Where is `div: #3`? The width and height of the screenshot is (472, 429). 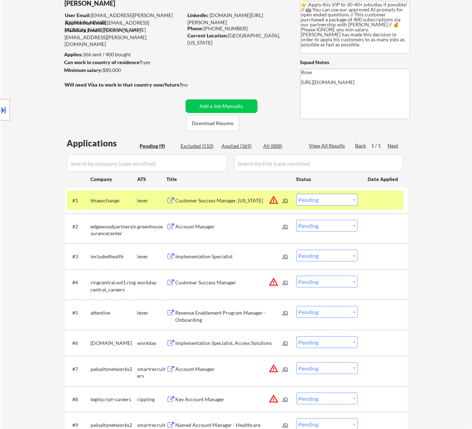 div: #3 is located at coordinates (79, 256).